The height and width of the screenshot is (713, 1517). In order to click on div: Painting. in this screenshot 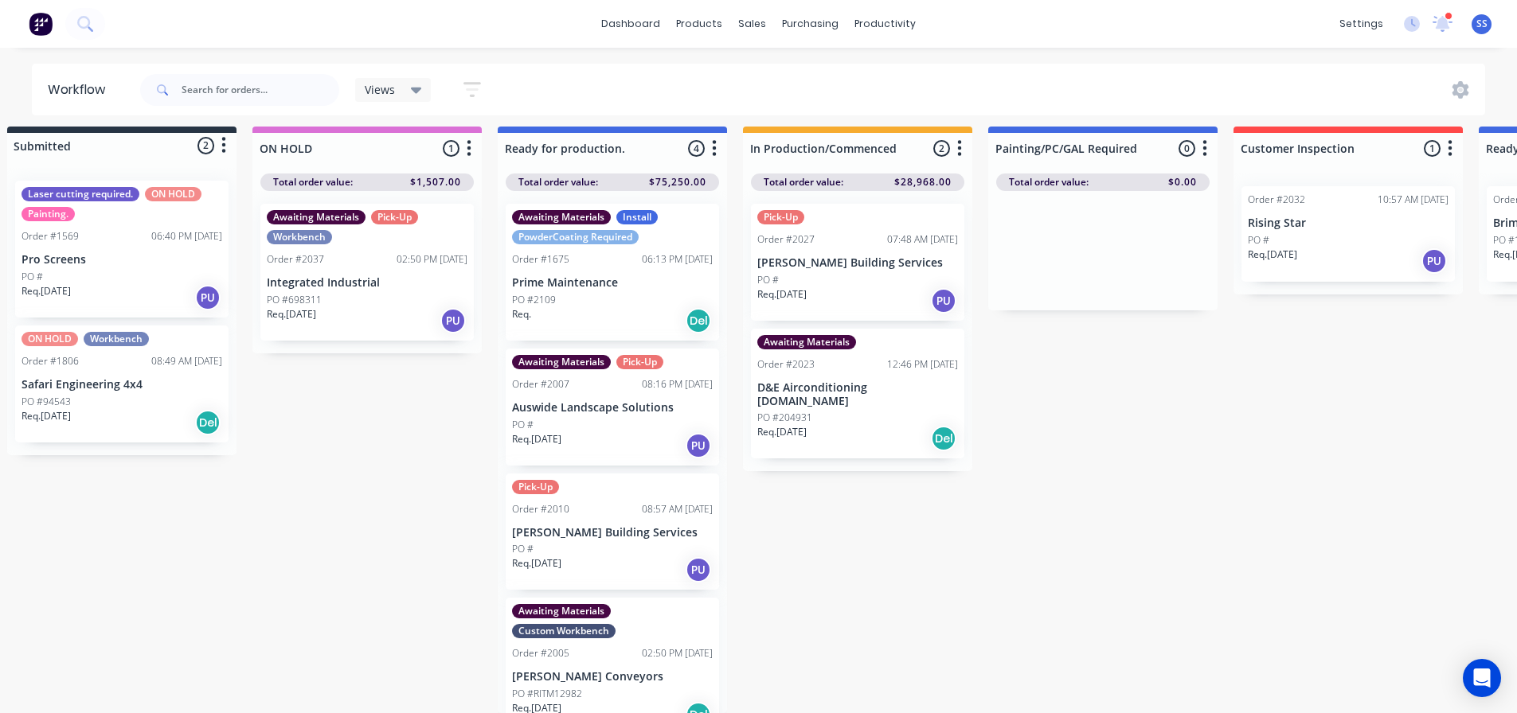, I will do `click(48, 214)`.